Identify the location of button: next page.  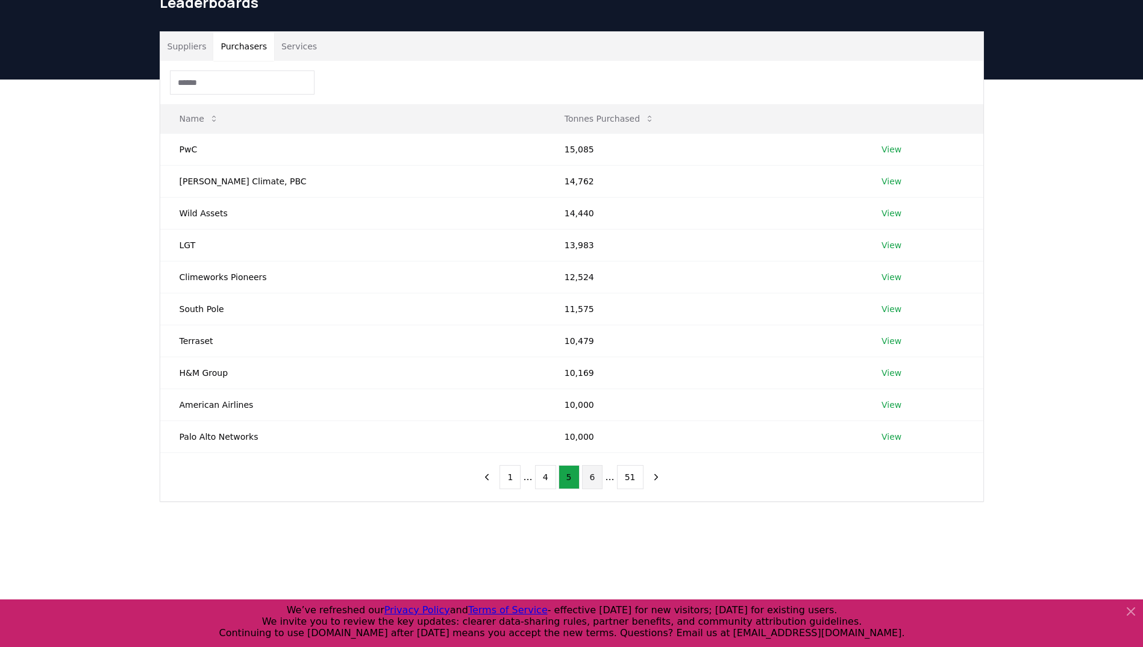
(656, 477).